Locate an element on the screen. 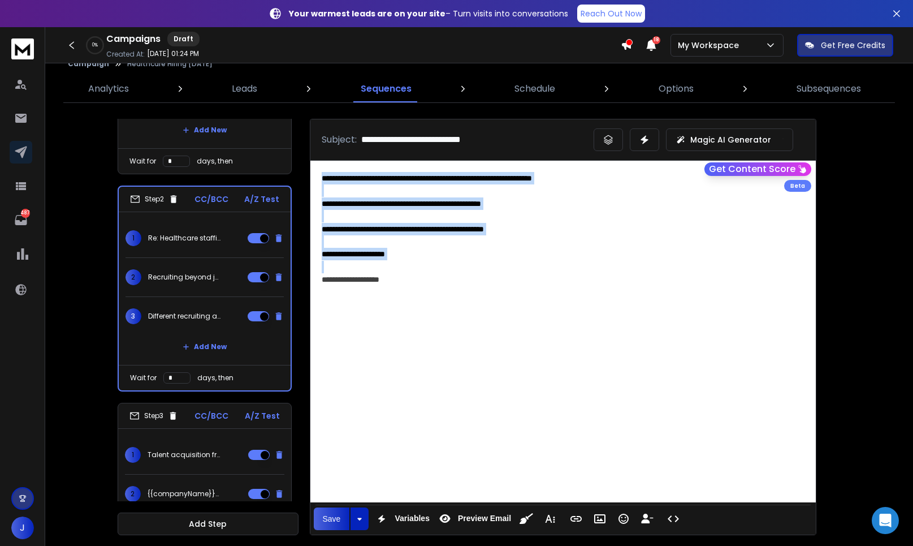 The width and height of the screenshot is (913, 546). div: Step 2 is located at coordinates (154, 199).